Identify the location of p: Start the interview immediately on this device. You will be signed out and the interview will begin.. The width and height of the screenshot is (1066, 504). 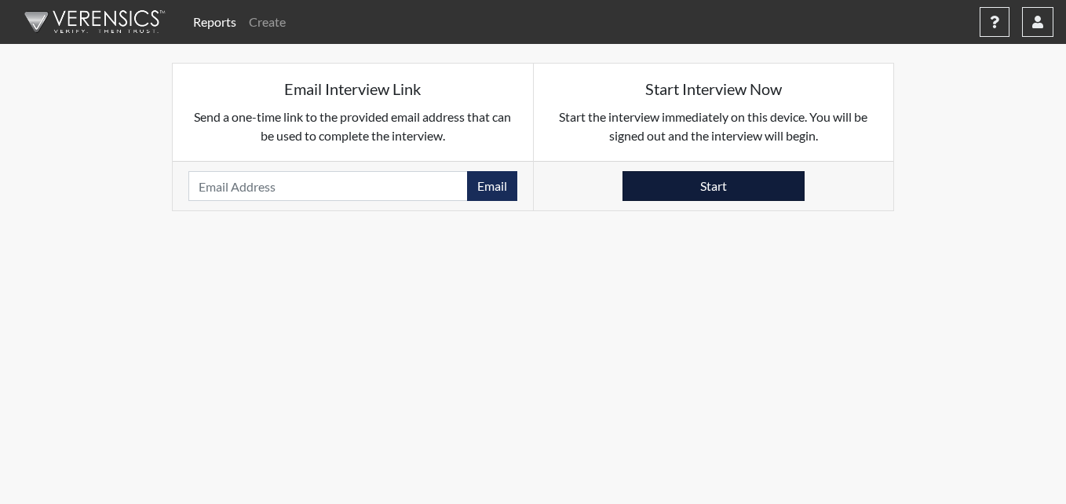
(714, 126).